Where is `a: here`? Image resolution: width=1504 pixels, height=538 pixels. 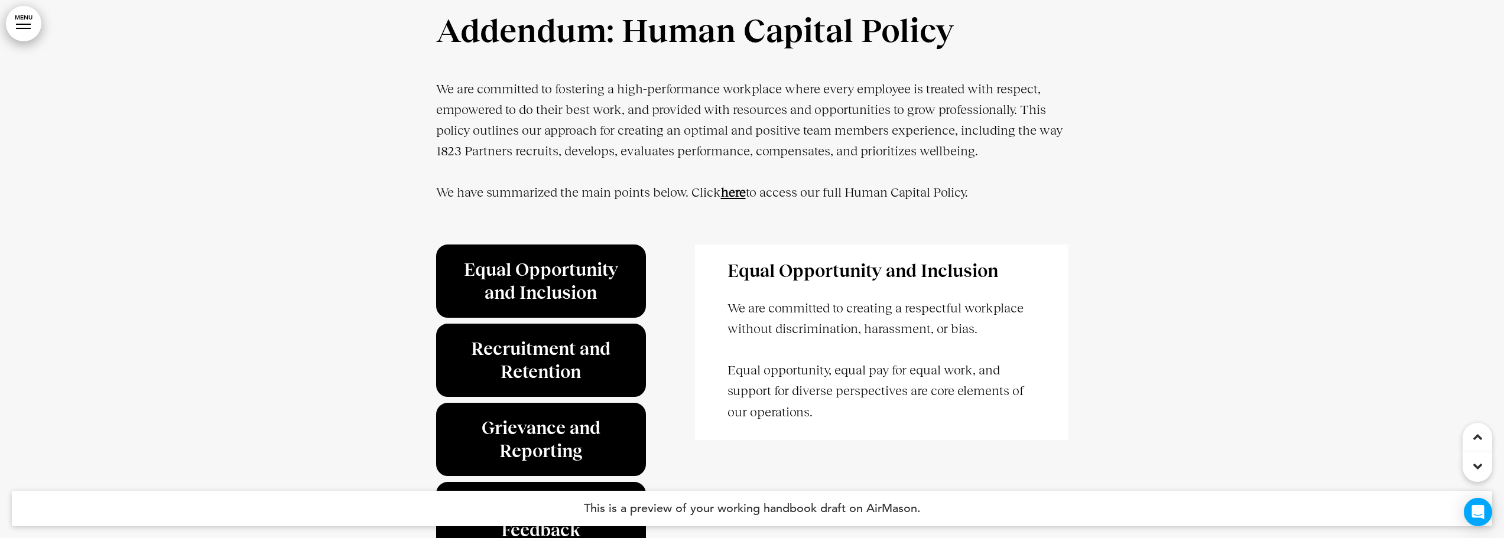
a: here is located at coordinates (733, 192).